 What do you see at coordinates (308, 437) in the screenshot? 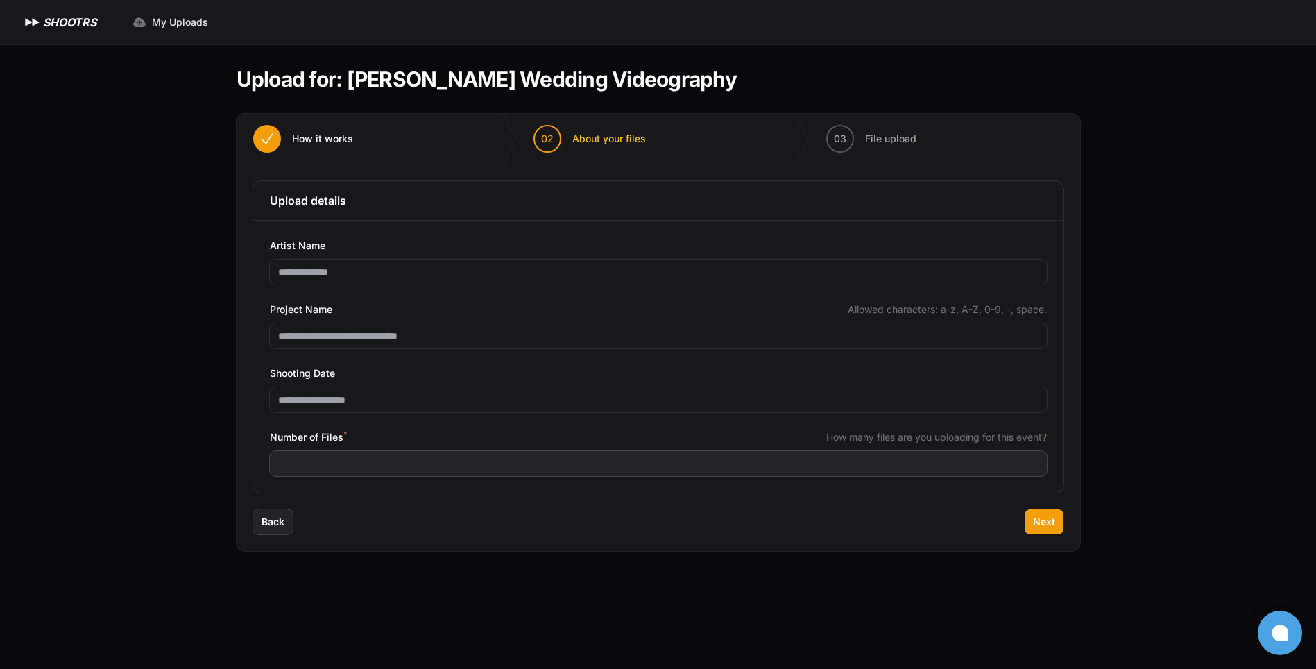
I see `span: Number of Files` at bounding box center [308, 437].